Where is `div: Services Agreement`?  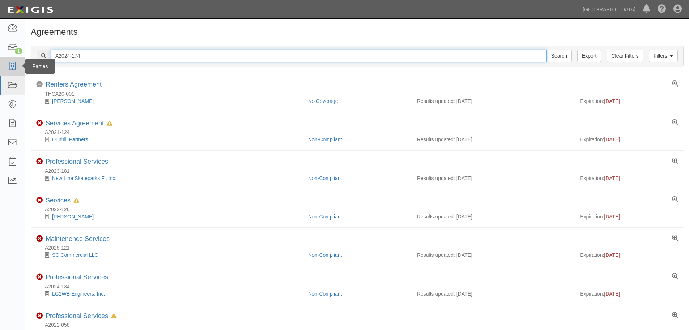 div: Services Agreement is located at coordinates (79, 123).